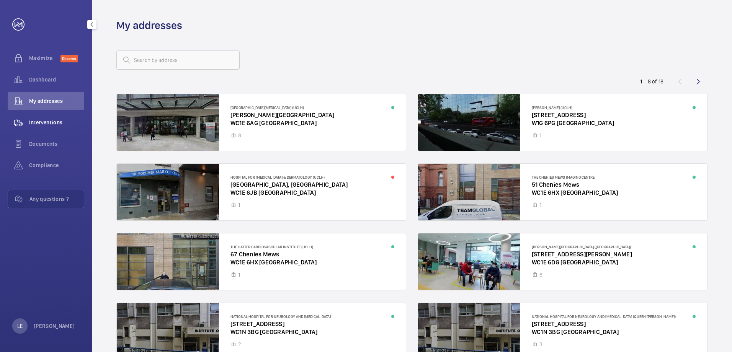  I want to click on span: Dashboard, so click(57, 80).